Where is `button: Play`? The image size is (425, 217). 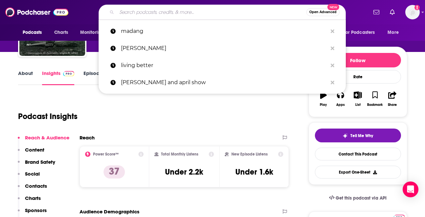
button: Play is located at coordinates (323, 99).